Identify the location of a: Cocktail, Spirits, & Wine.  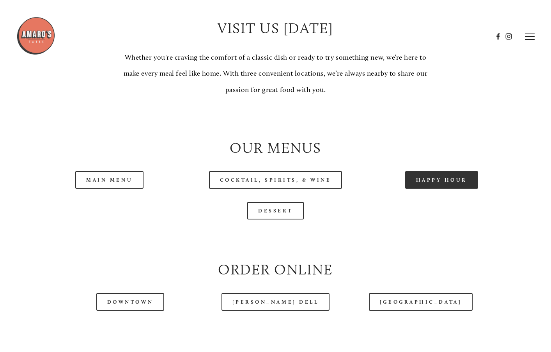
(276, 180).